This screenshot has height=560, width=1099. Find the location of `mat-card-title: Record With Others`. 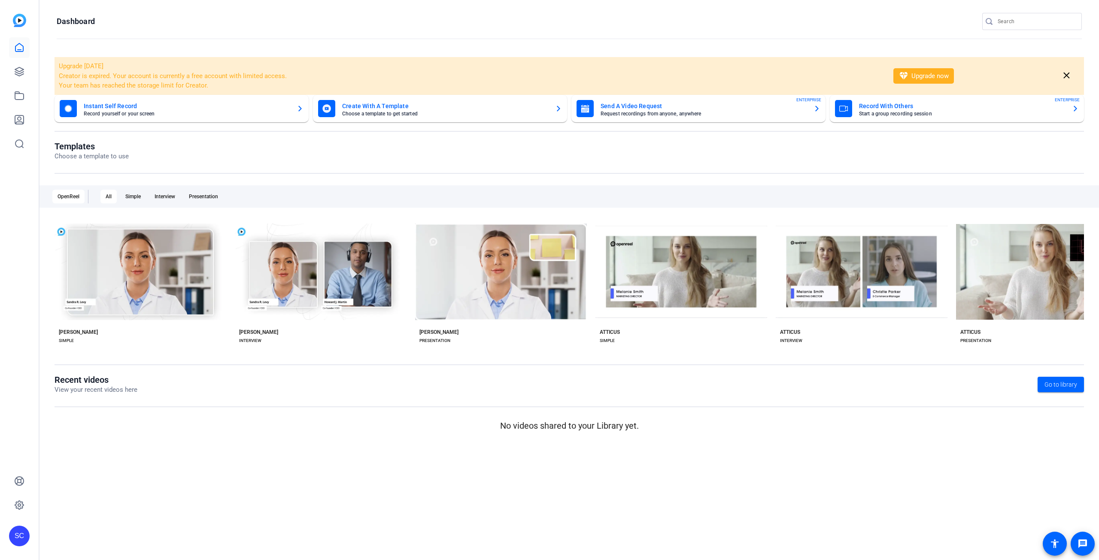

mat-card-title: Record With Others is located at coordinates (962, 106).